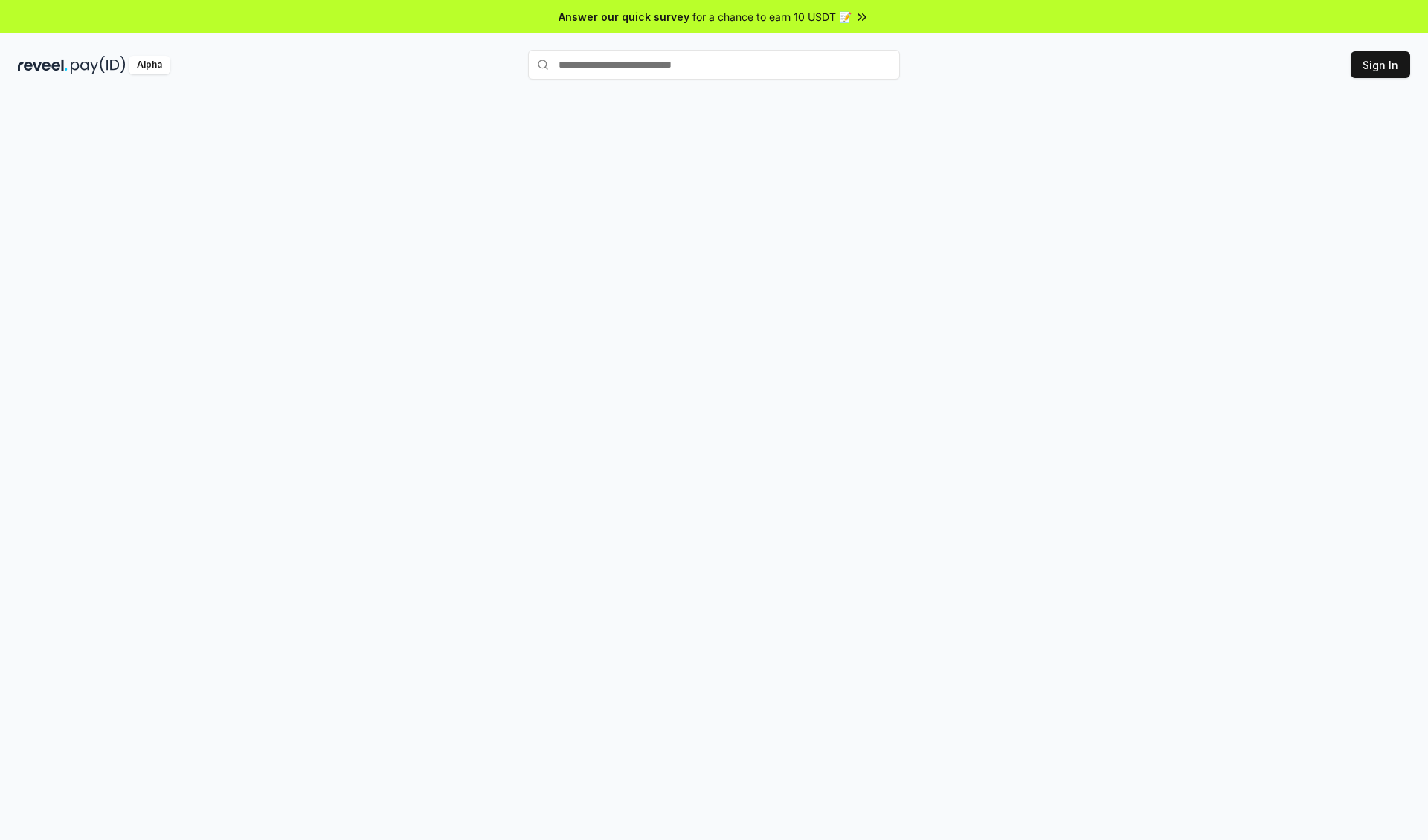  I want to click on img: reveel_dark, so click(42, 64).